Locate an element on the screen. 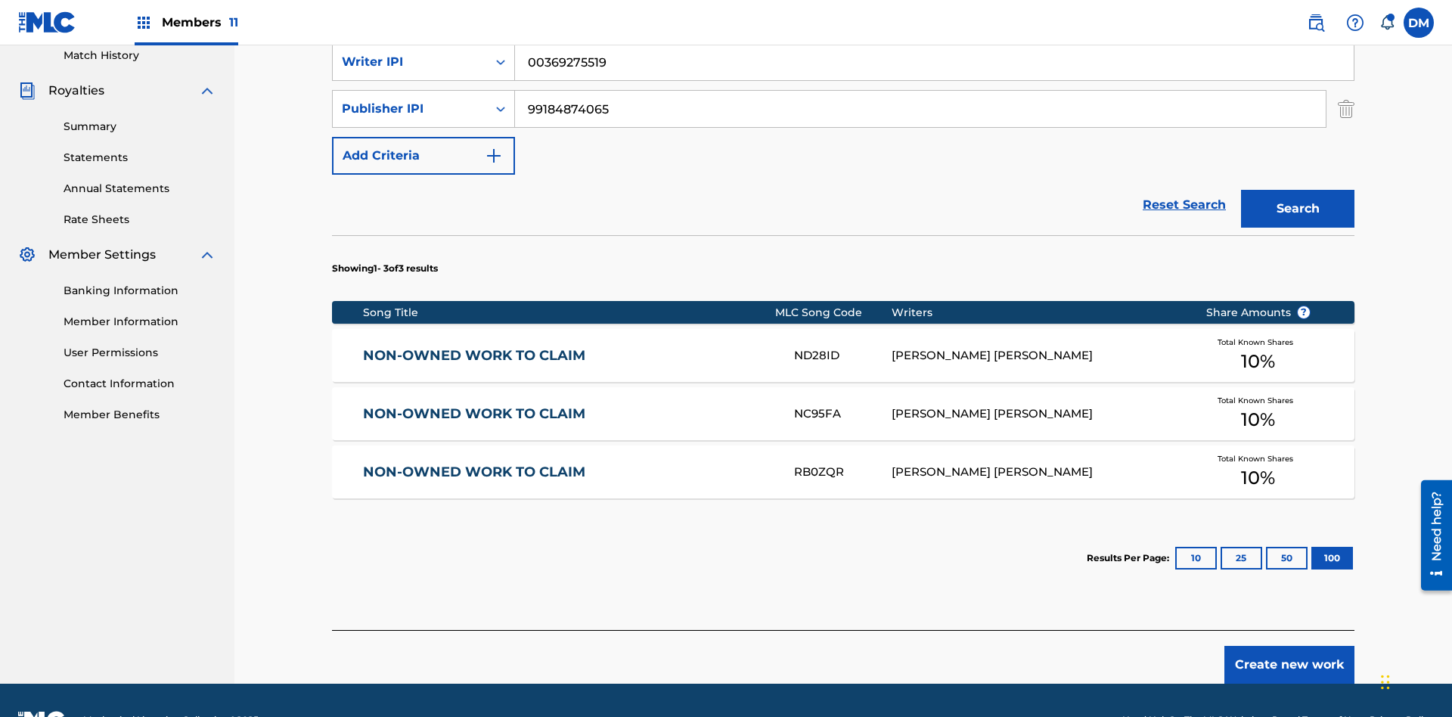 The height and width of the screenshot is (717, 1452). span: Royalties is located at coordinates (76, 91).